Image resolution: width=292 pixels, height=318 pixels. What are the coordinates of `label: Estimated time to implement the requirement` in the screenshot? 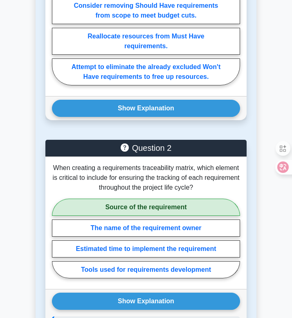 It's located at (146, 249).